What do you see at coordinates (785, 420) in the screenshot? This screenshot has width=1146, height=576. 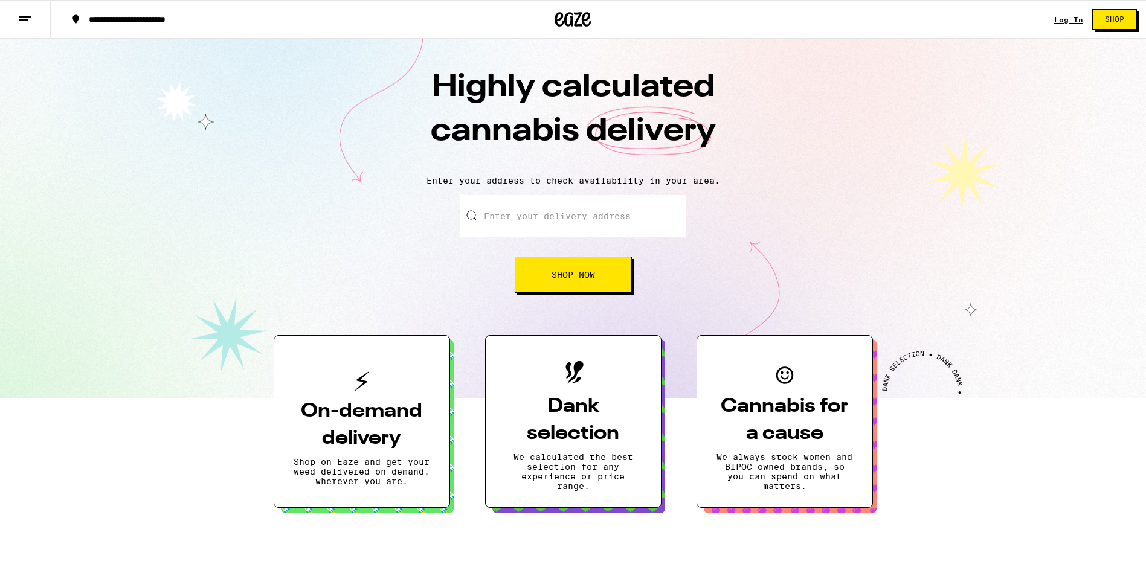 I see `h3: Cannabis for a cause` at bounding box center [785, 420].